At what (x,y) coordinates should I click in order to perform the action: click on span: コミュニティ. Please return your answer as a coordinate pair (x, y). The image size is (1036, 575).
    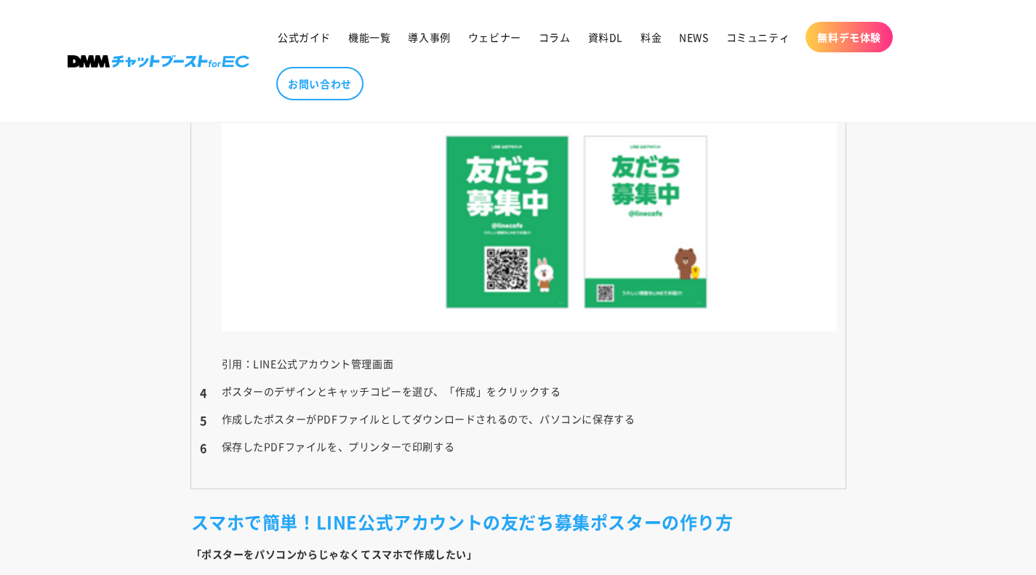
    Looking at the image, I should click on (758, 37).